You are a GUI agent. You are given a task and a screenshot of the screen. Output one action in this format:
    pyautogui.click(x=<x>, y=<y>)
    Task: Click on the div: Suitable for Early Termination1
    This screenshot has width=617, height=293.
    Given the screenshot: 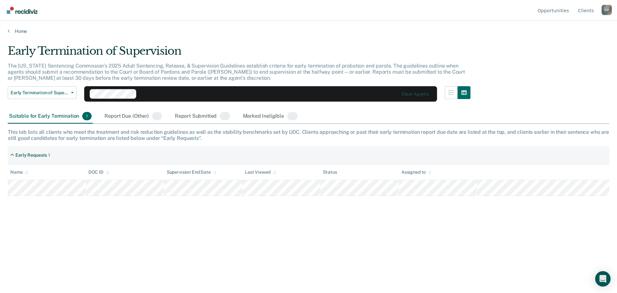 What is the action you would take?
    pyautogui.click(x=50, y=116)
    